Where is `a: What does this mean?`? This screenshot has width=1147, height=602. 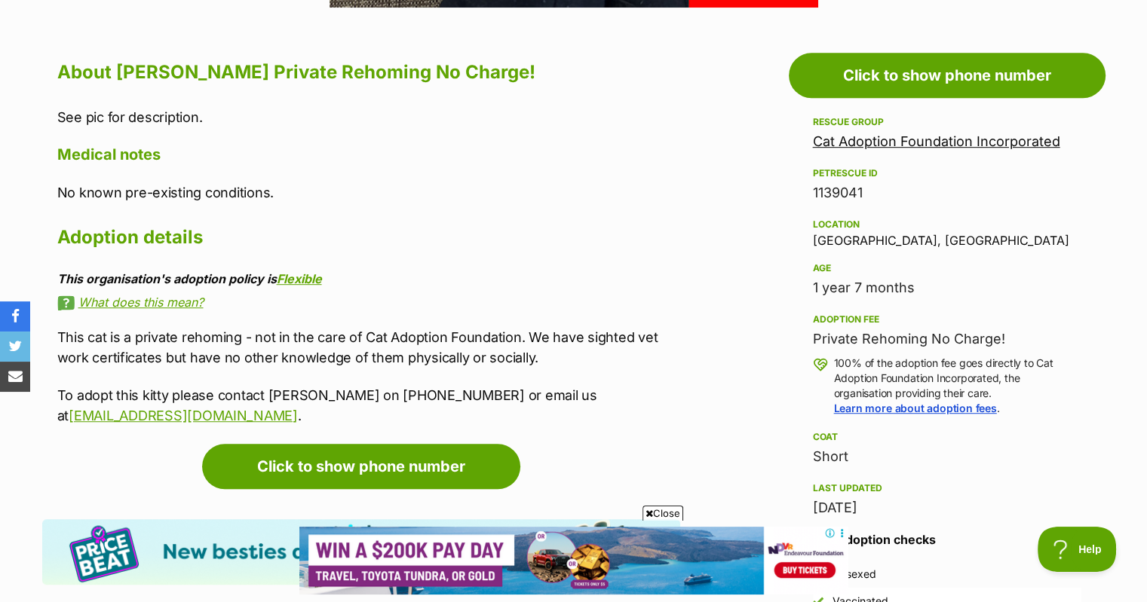 a: What does this mean? is located at coordinates (369, 302).